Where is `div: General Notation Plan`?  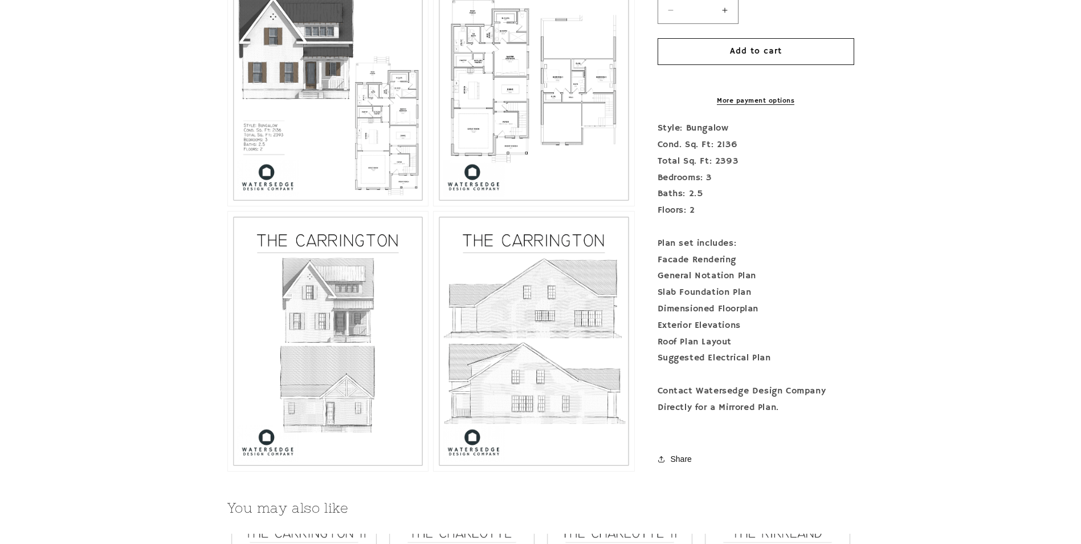
div: General Notation Plan is located at coordinates (756, 276).